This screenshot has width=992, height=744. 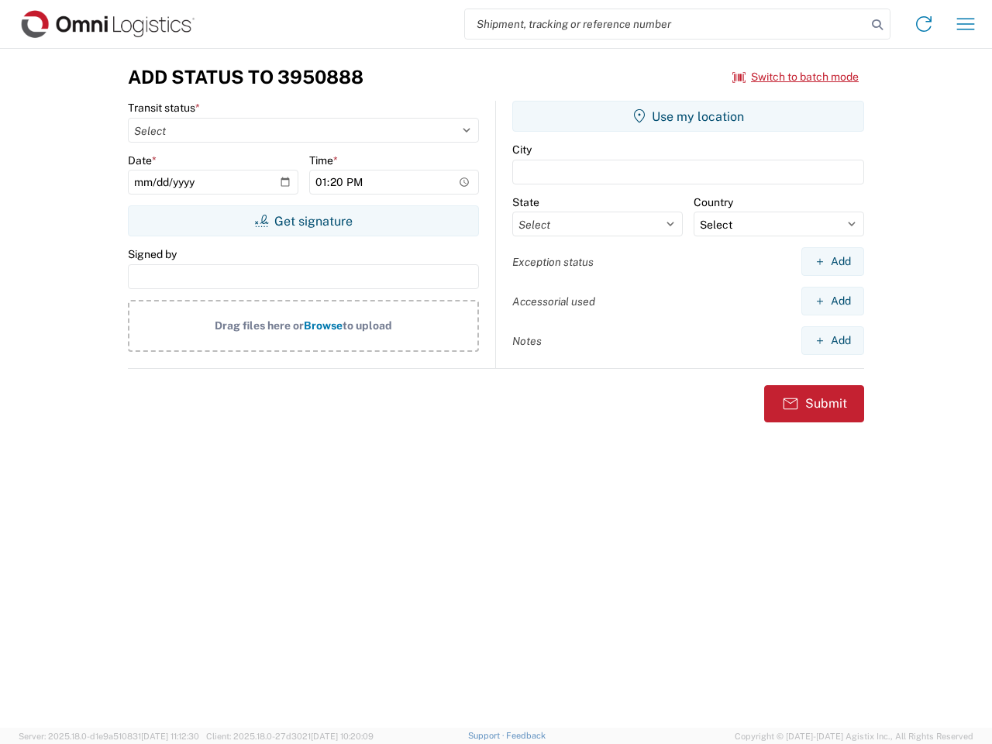 What do you see at coordinates (290, 736) in the screenshot?
I see `span: Client: 2025.18.0-27d3021` at bounding box center [290, 736].